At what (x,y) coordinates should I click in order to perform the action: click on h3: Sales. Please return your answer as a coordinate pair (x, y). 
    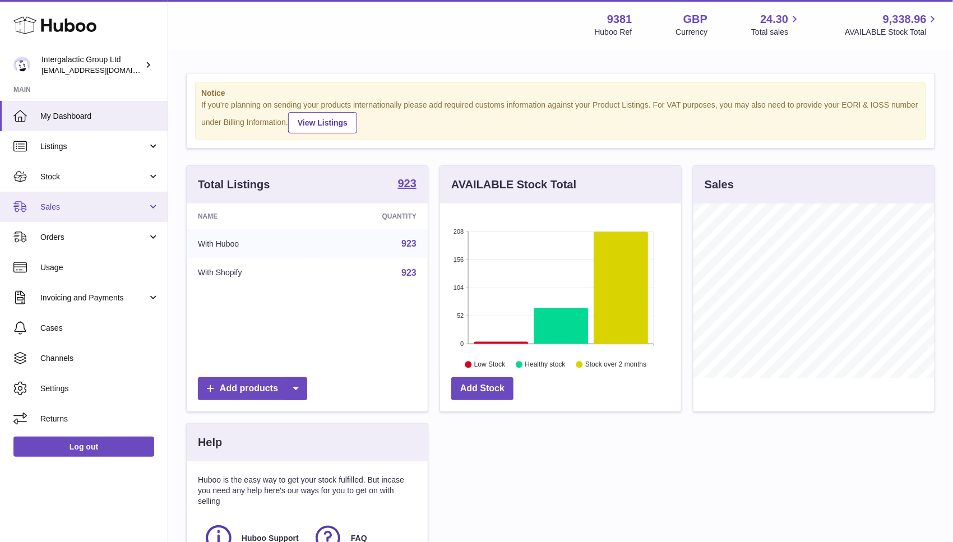
    Looking at the image, I should click on (719, 184).